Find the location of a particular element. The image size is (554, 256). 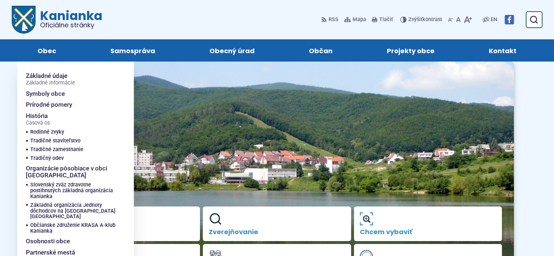

img: Prejsť na domovskú stránku is located at coordinates (24, 20).